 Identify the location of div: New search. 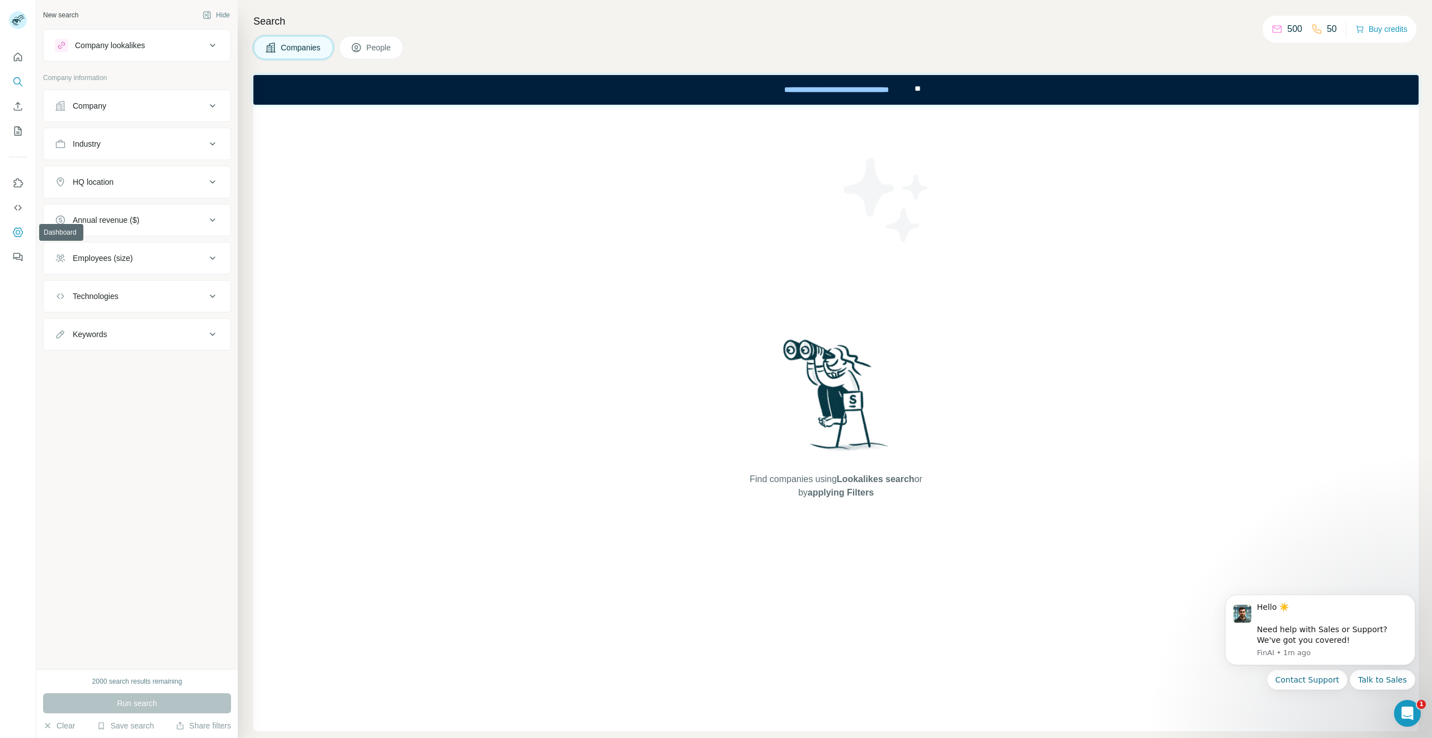
(60, 15).